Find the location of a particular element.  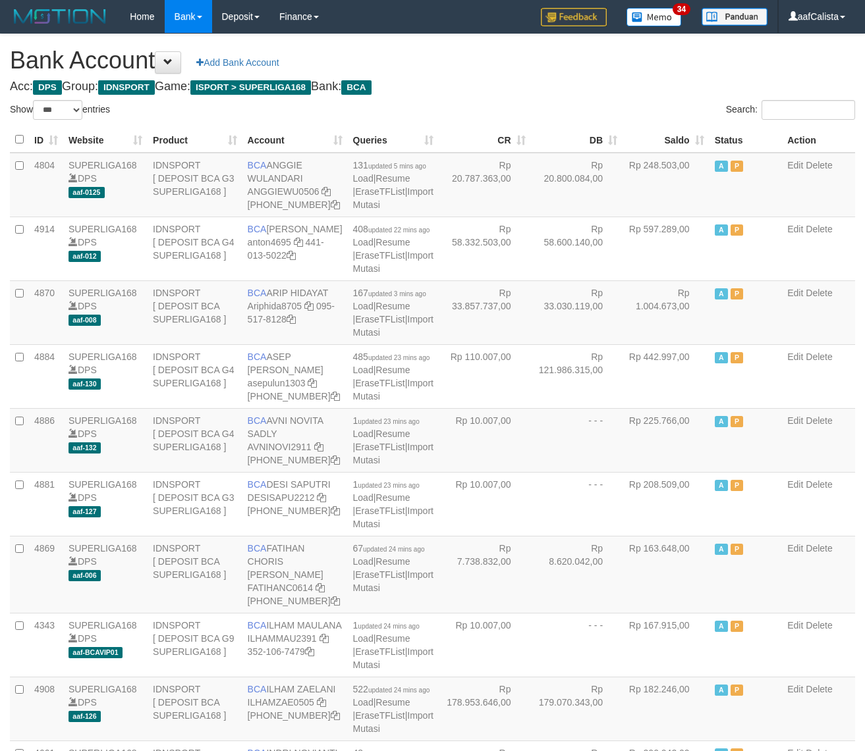

td: Rp 8.620.042,00 is located at coordinates (577, 574).